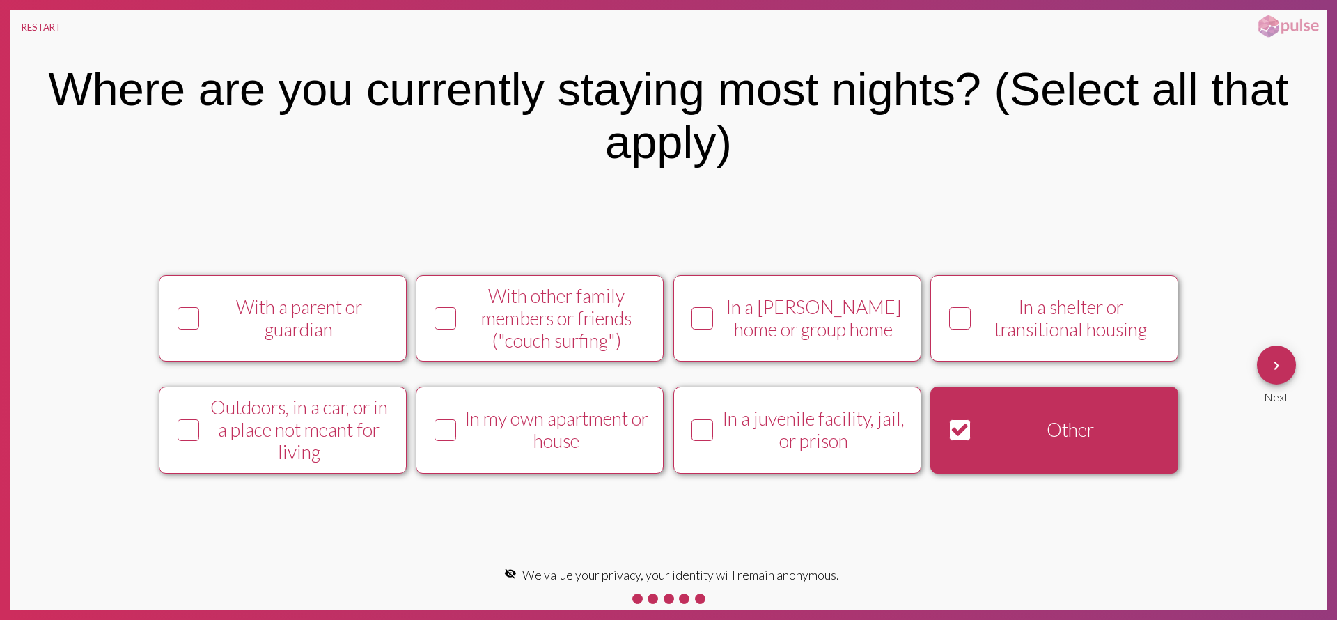 The height and width of the screenshot is (620, 1337). What do you see at coordinates (814, 430) in the screenshot?
I see `div: In a juvenile facility, jail, or prison` at bounding box center [814, 430].